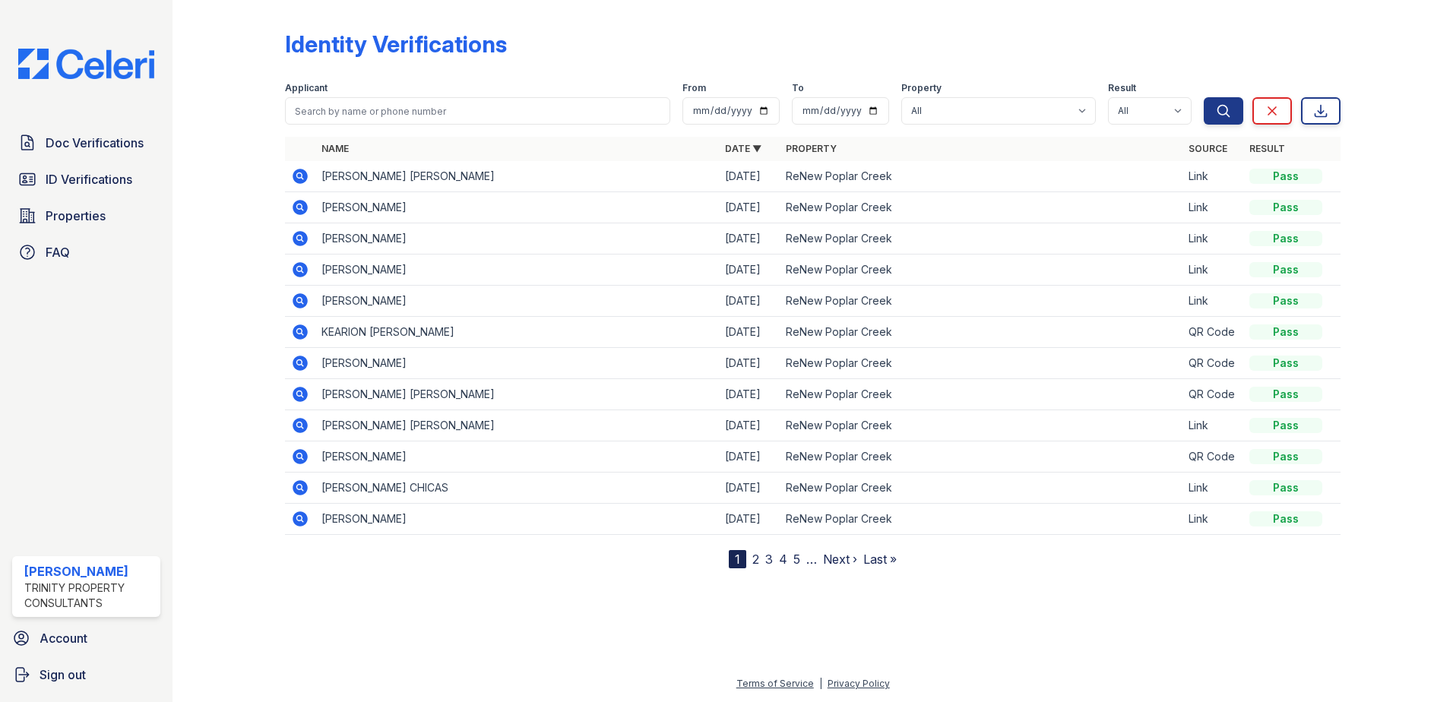  I want to click on div: 1, so click(737, 559).